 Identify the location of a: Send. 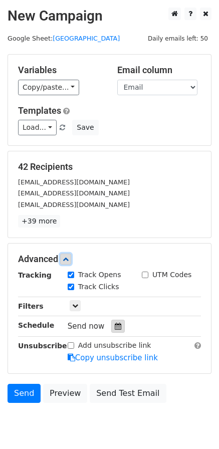
(24, 393).